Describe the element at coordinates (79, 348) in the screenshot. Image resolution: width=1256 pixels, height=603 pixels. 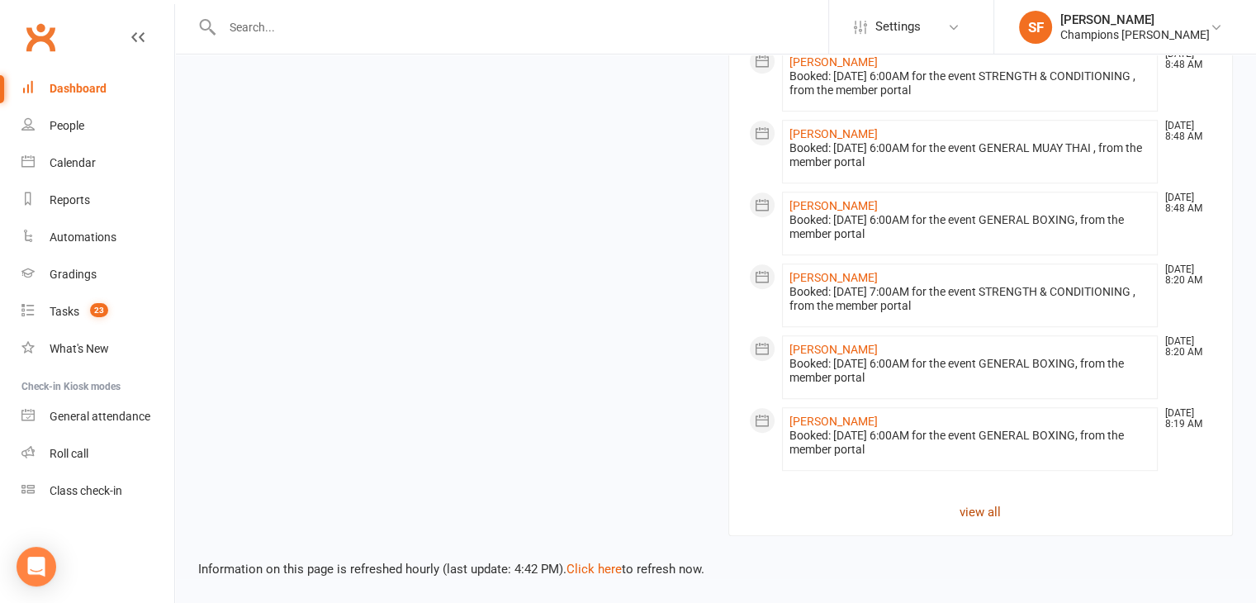
I see `div: What's New` at that location.